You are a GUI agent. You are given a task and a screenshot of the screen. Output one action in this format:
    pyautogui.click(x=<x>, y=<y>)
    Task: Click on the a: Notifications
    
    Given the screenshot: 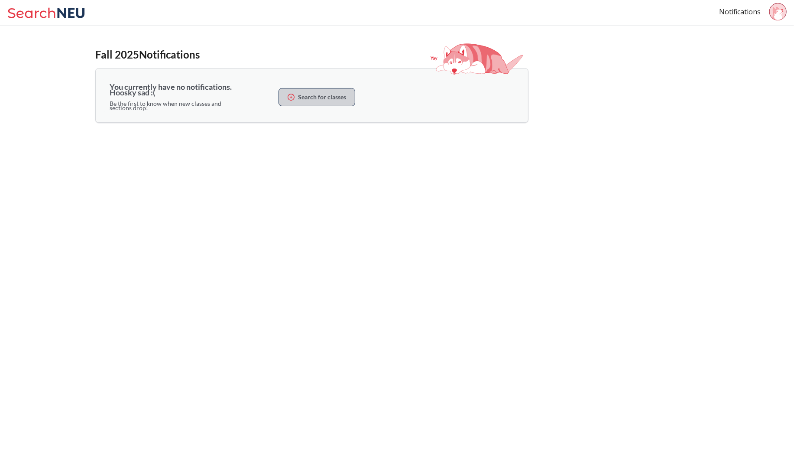 What is the action you would take?
    pyautogui.click(x=740, y=12)
    